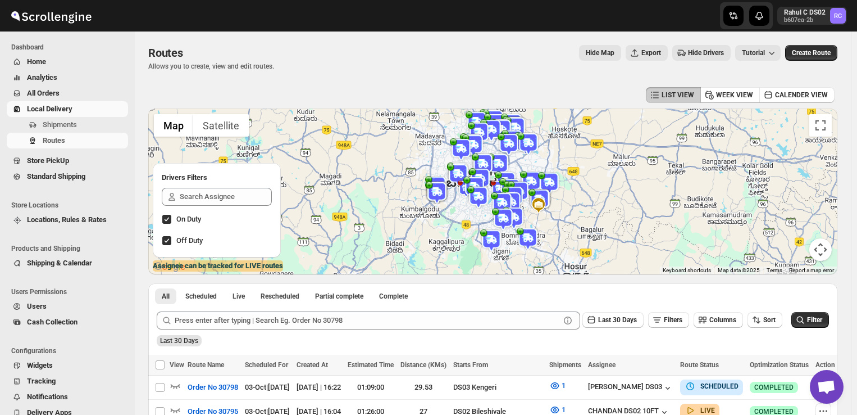  Describe the element at coordinates (70, 47) in the screenshot. I see `span: Dashboard` at that location.